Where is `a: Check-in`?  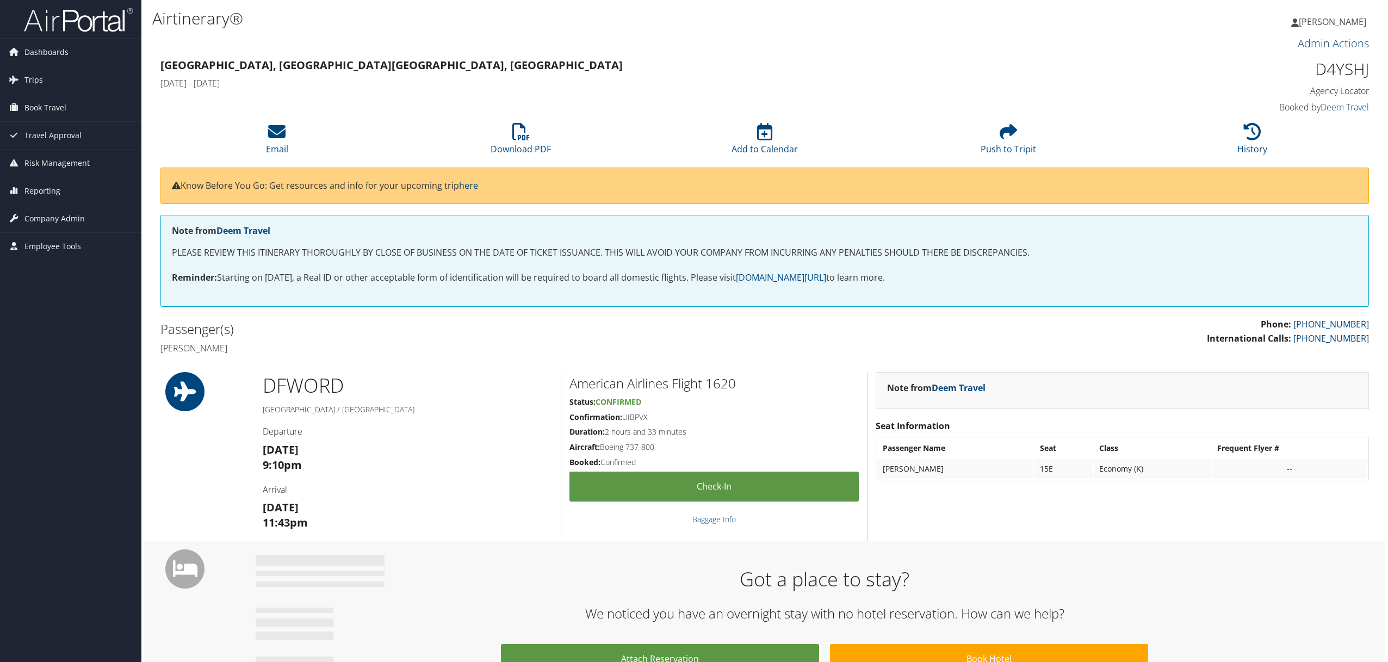
a: Check-in is located at coordinates (714, 486).